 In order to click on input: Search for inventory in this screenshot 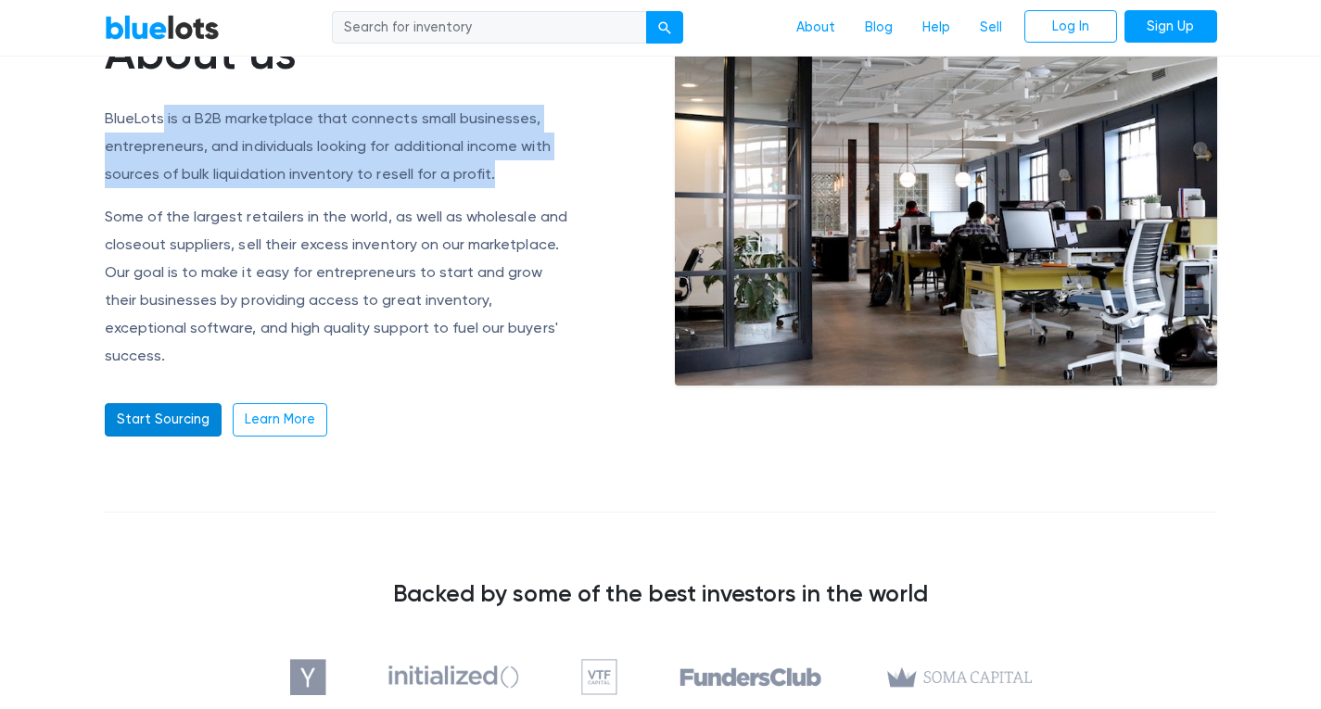, I will do `click(490, 28)`.